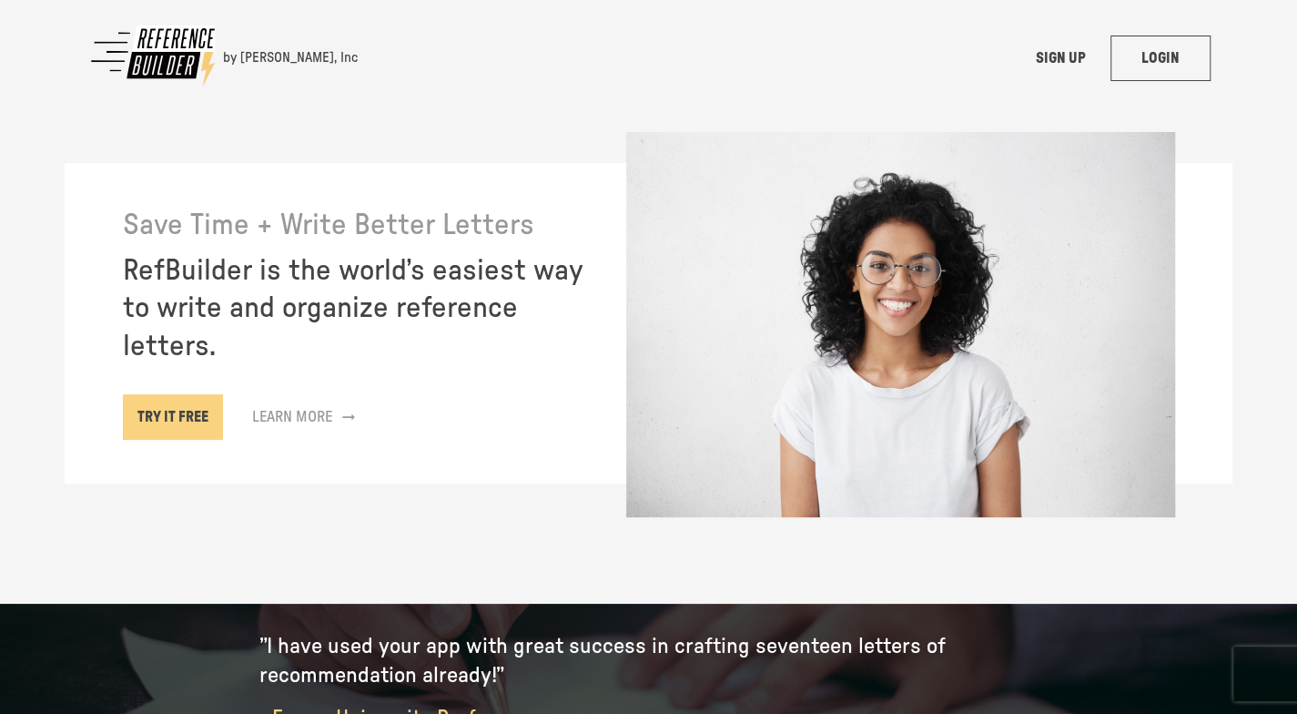  I want to click on a: TRY IT FREE, so click(173, 417).